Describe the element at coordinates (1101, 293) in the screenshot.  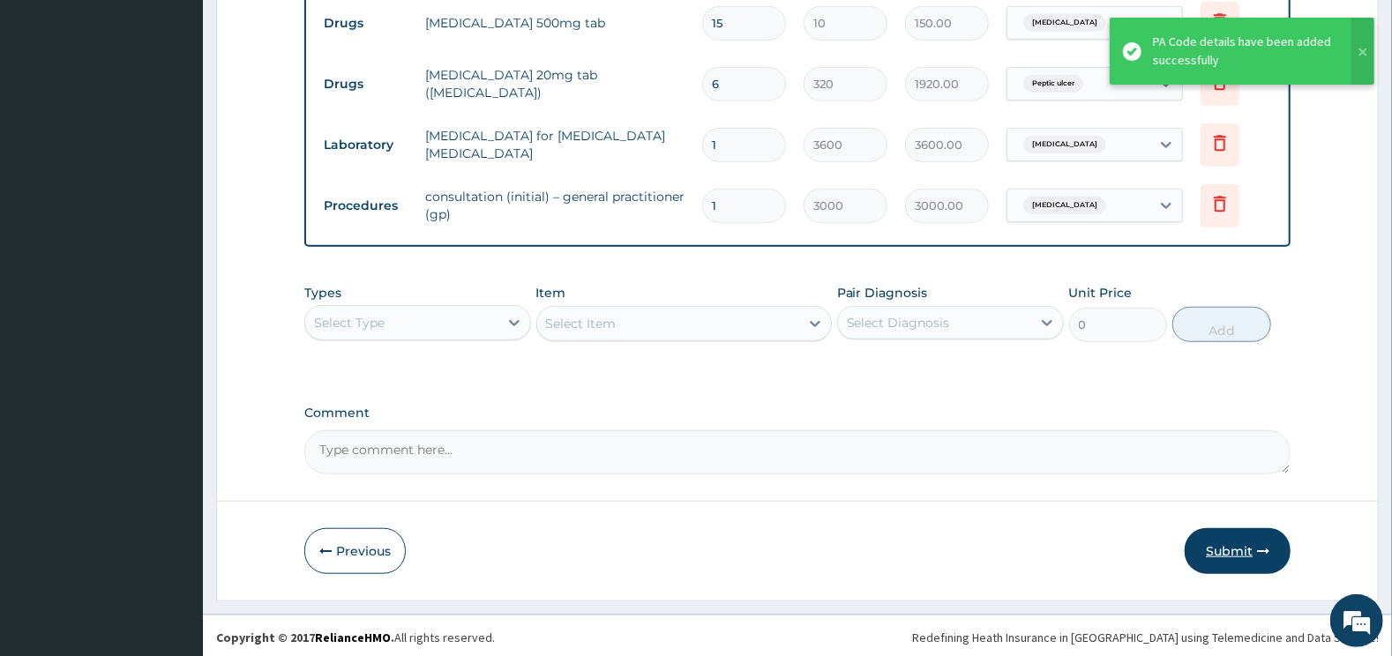
I see `label: Unit Price` at that location.